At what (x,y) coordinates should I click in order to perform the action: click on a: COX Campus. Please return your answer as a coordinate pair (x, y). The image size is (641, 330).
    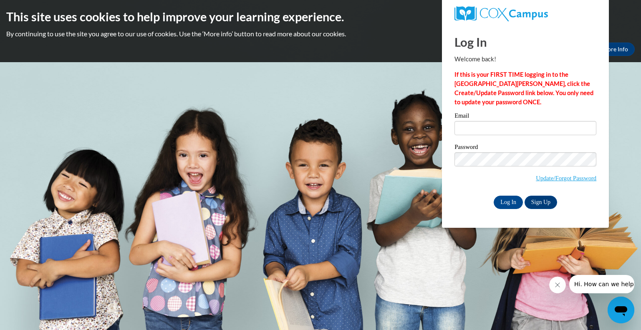
    Looking at the image, I should click on (526, 14).